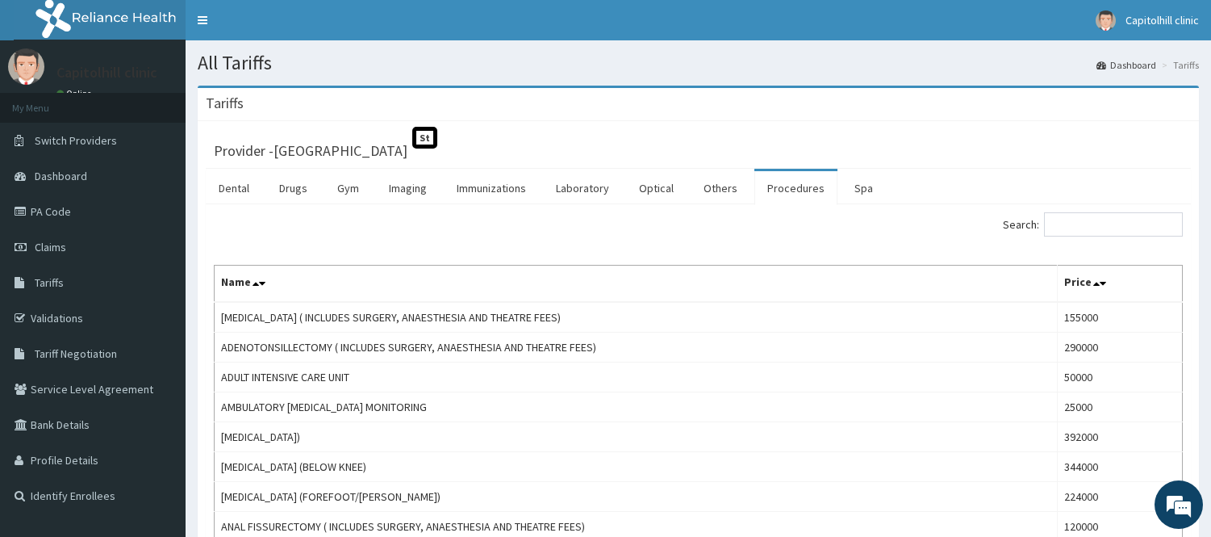 Image resolution: width=1211 pixels, height=537 pixels. What do you see at coordinates (721, 188) in the screenshot?
I see `a: Others` at bounding box center [721, 188].